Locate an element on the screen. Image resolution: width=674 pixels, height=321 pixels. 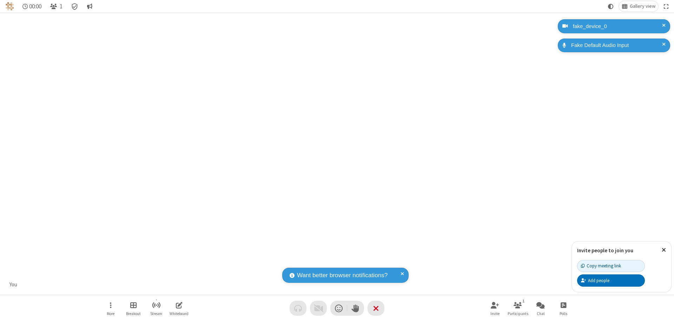
button: Manage Breakout Rooms is located at coordinates (133, 308).